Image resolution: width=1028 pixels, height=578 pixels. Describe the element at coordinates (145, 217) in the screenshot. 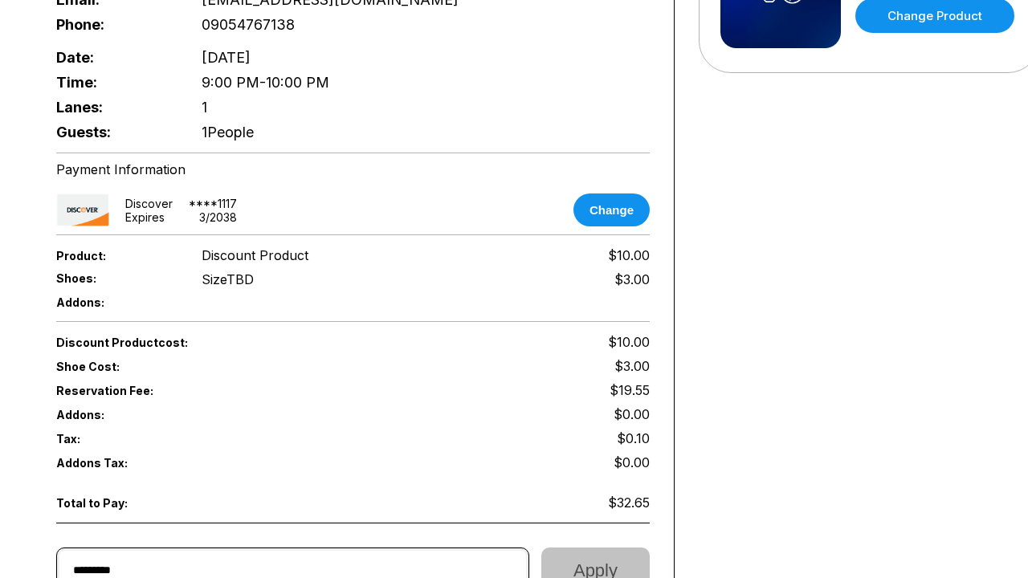

I see `div: Expires` at that location.